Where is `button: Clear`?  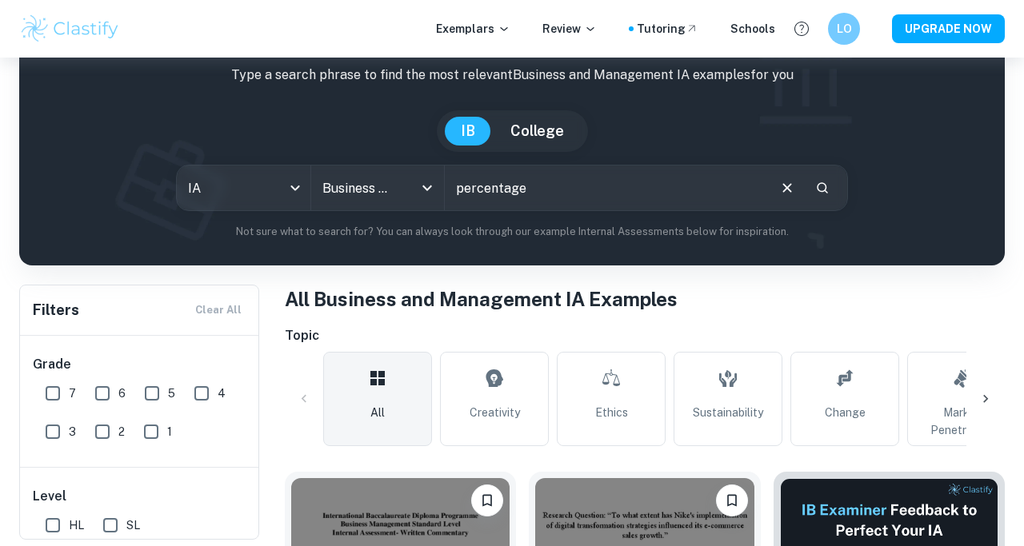
button: Clear is located at coordinates (787, 188).